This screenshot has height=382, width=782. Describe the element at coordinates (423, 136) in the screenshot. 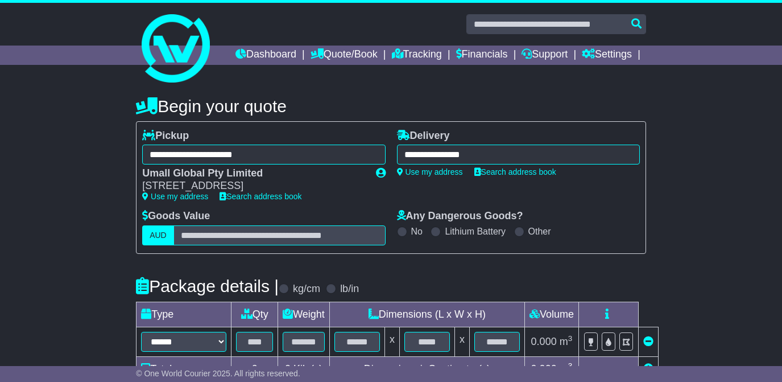

I see `label: Delivery` at that location.